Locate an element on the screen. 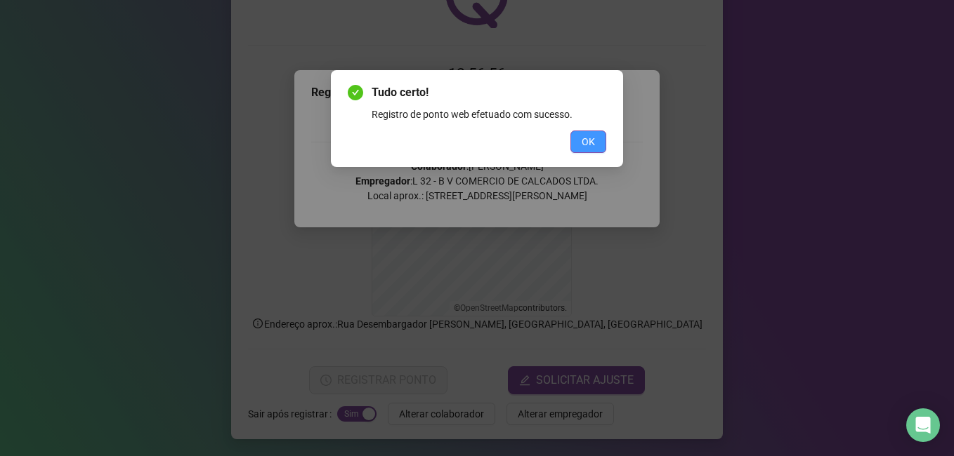  span: Tudo certo! is located at coordinates (489, 93).